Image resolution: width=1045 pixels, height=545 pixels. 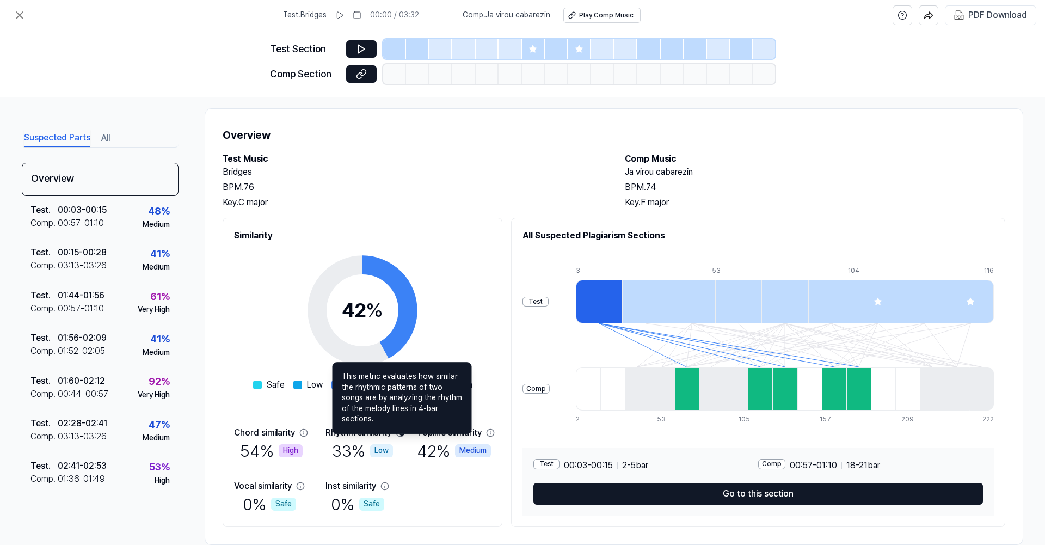 I want to click on div: 3, so click(x=599, y=271).